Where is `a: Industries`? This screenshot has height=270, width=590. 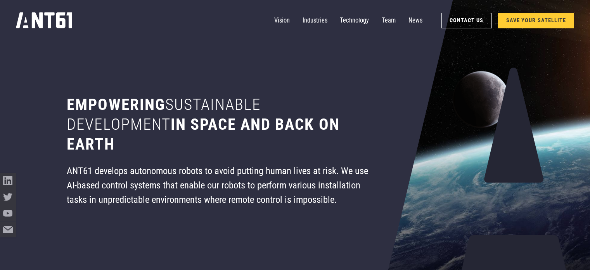 a: Industries is located at coordinates (315, 21).